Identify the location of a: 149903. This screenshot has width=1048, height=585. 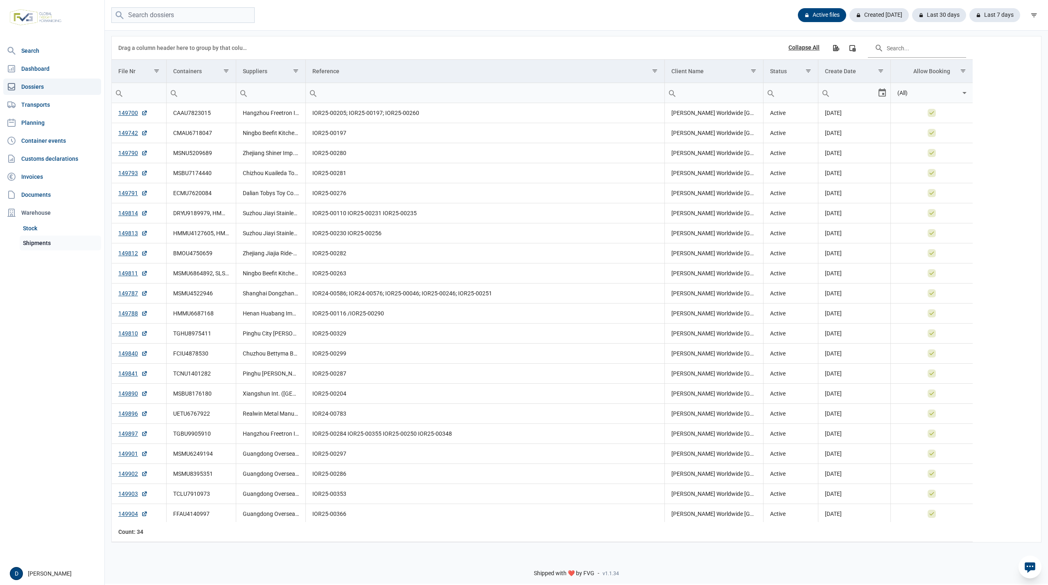
(133, 494).